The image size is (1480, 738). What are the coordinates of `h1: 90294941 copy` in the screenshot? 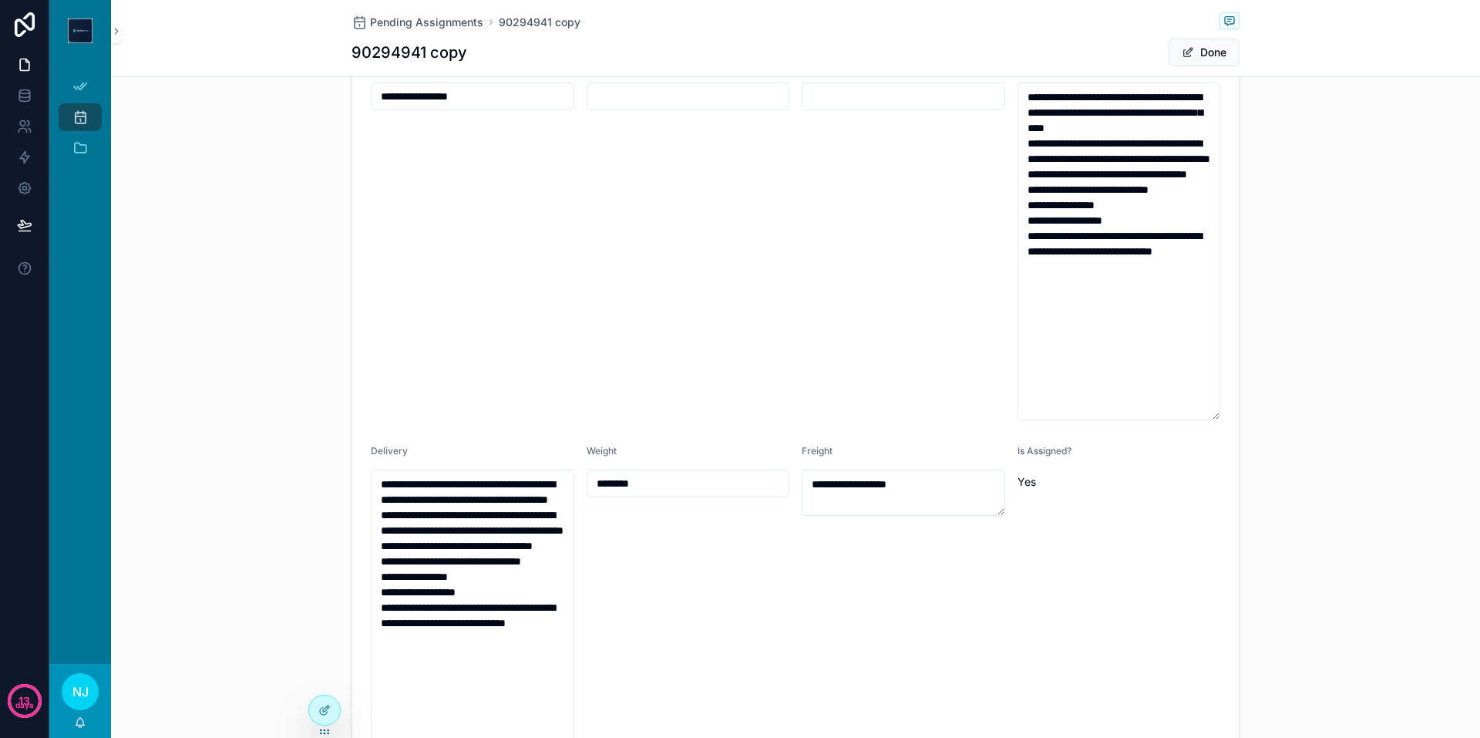 It's located at (409, 52).